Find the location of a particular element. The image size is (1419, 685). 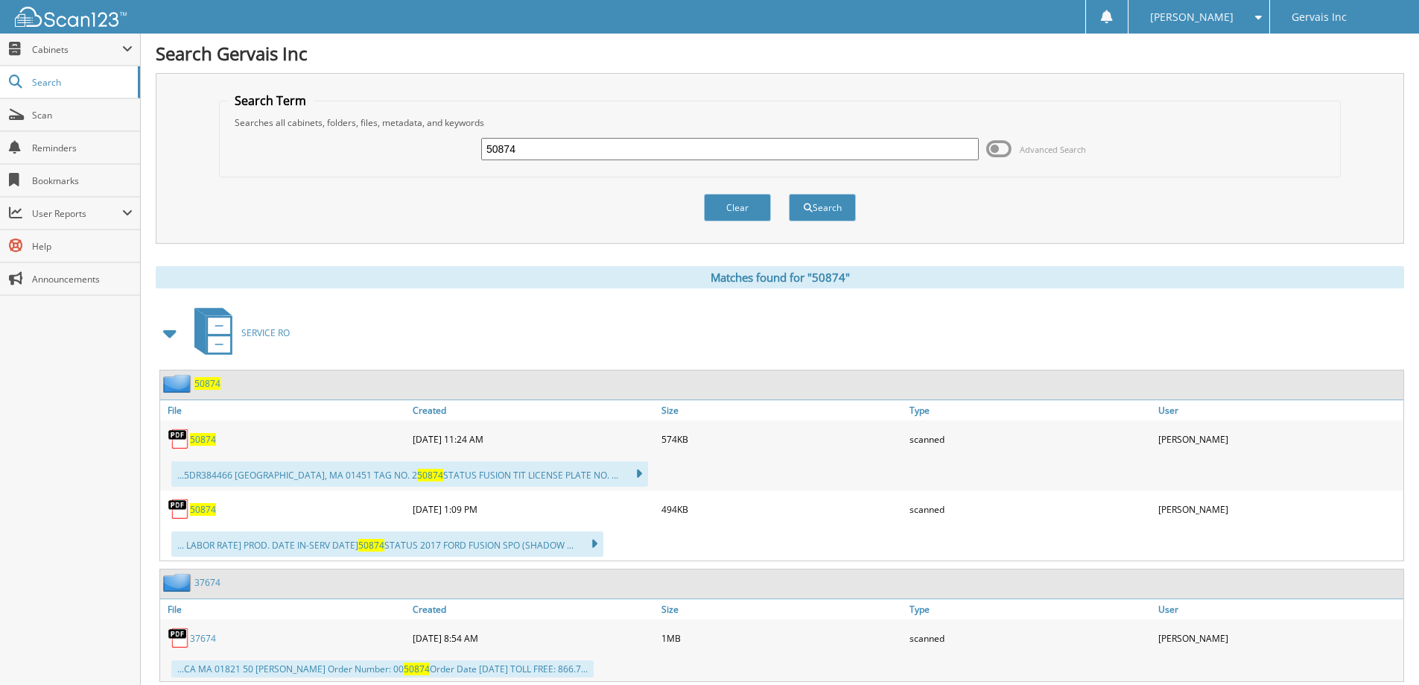

span: SERVICE RO is located at coordinates (265, 332).